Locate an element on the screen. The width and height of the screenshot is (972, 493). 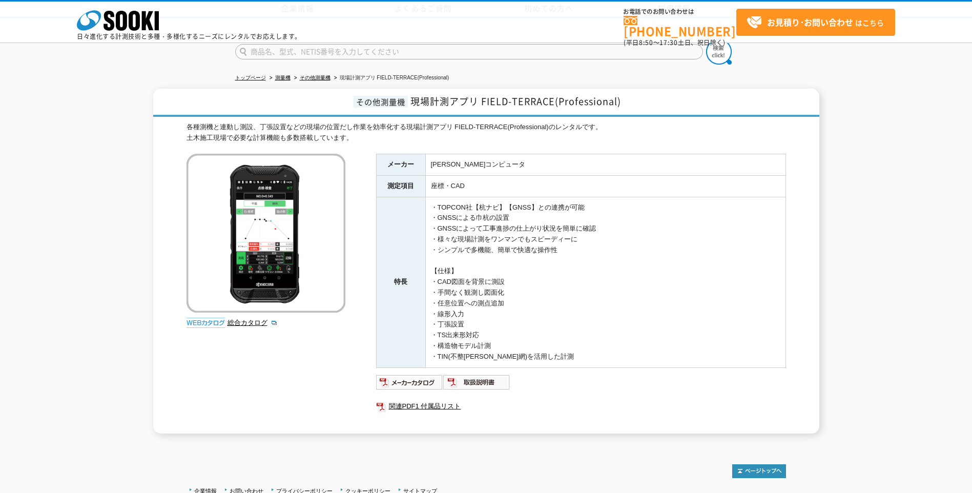
span: お電話でのお問い合わせは is located at coordinates (680, 12).